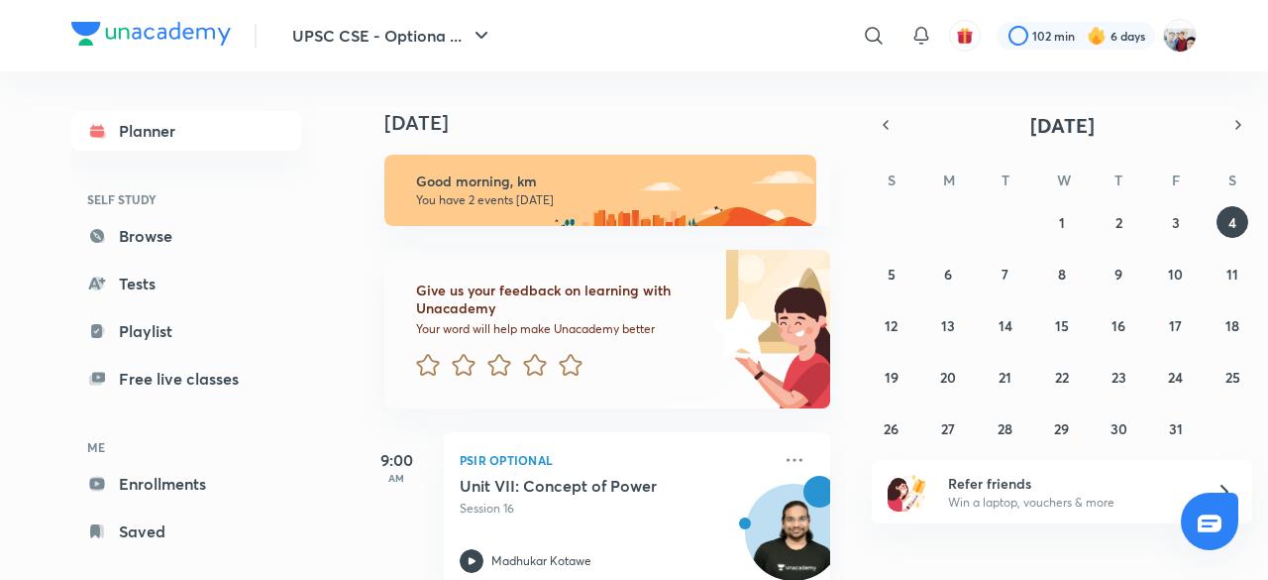 This screenshot has width=1268, height=580. Describe the element at coordinates (965, 36) in the screenshot. I see `img: avatar` at that location.